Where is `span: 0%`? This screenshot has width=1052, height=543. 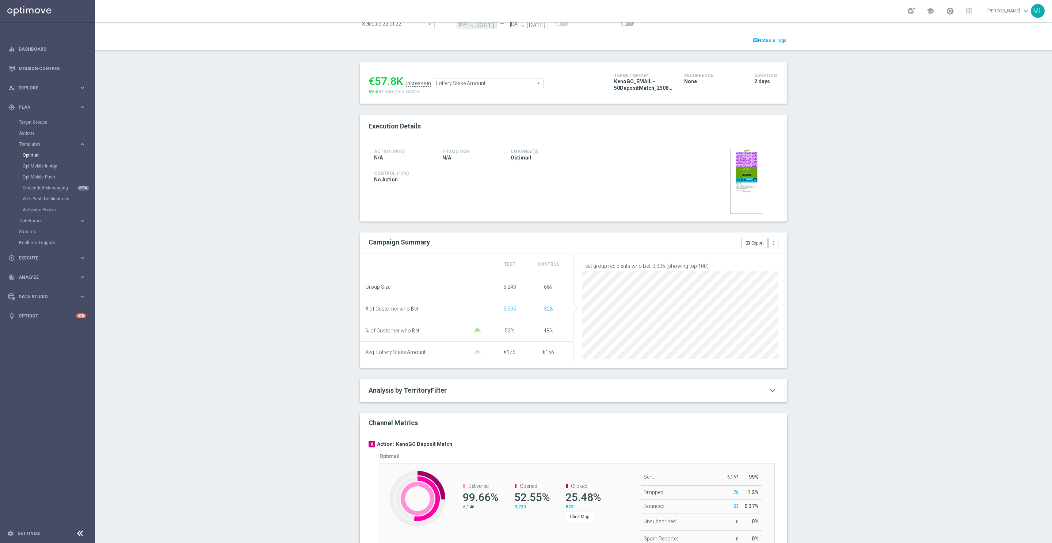
span: 0% is located at coordinates (755, 522).